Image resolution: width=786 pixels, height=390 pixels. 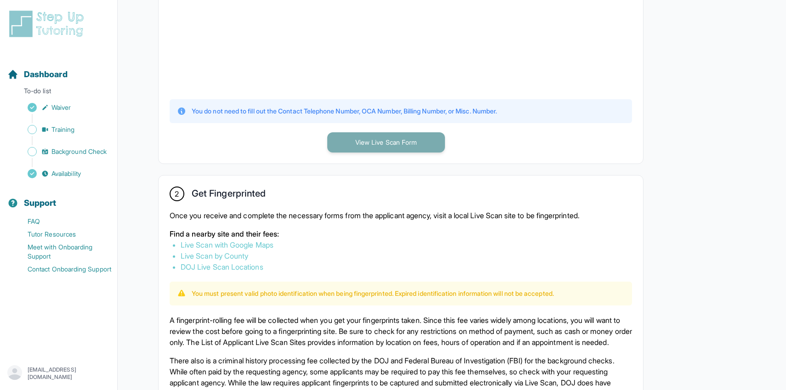 I want to click on a: Tutor Resources, so click(x=62, y=234).